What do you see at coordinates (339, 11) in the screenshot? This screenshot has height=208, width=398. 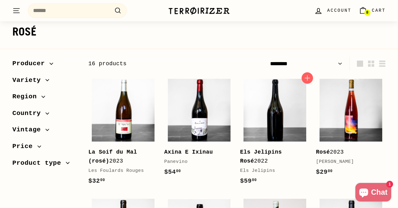 I see `span: Account` at bounding box center [339, 11].